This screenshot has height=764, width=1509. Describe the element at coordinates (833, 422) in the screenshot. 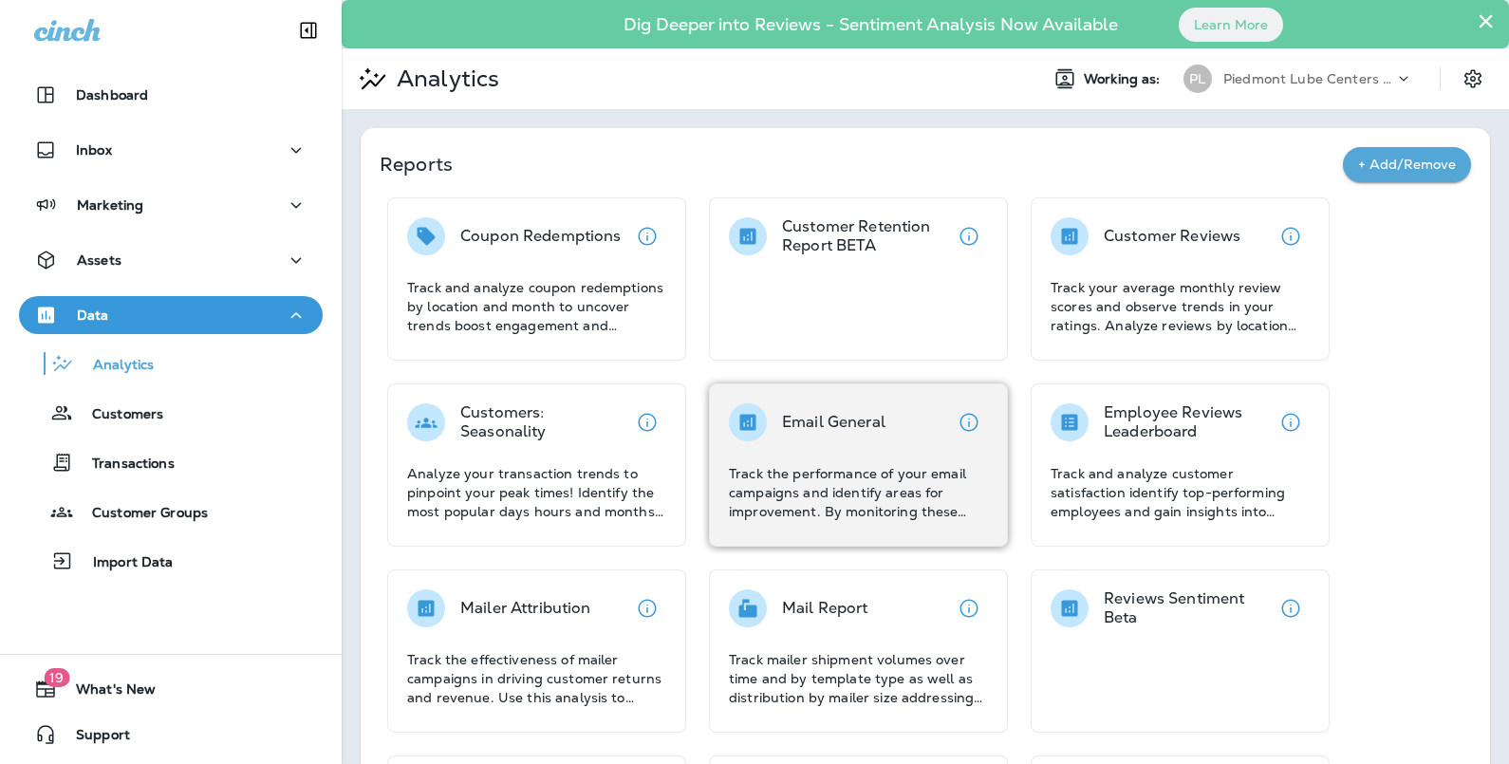

I see `p: Email General` at that location.